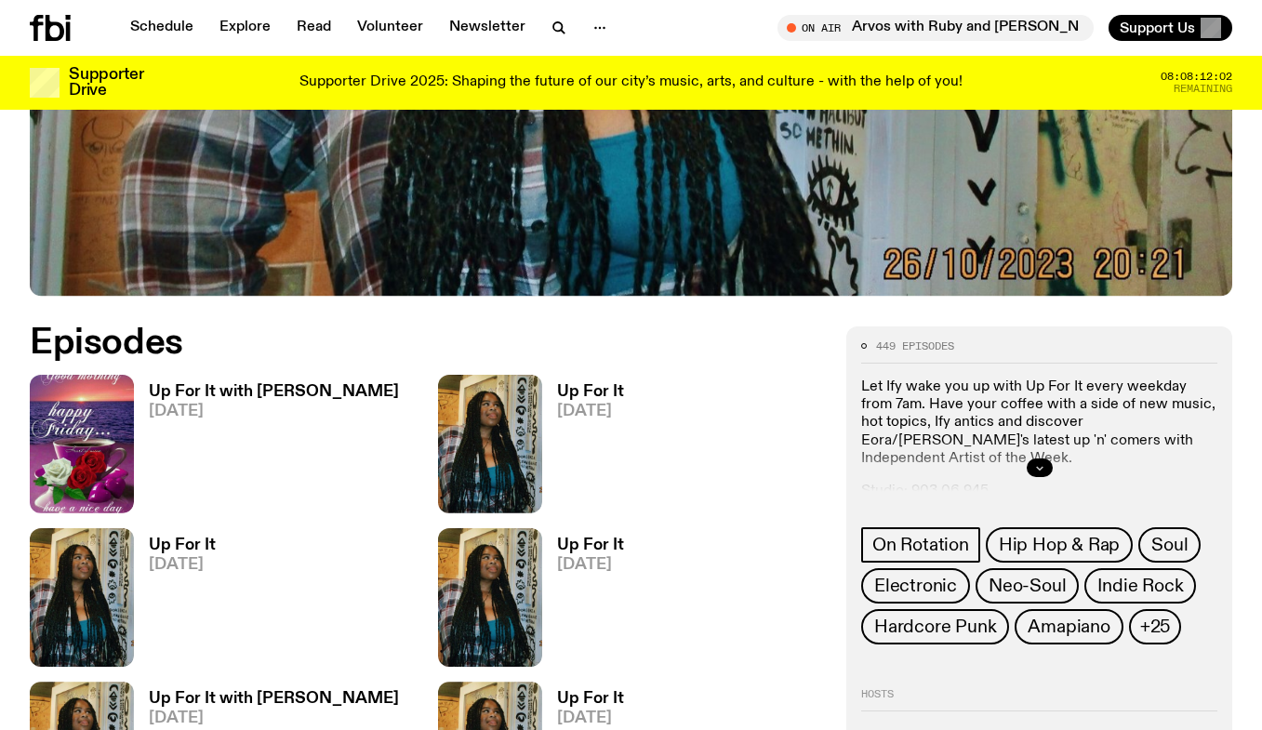 The width and height of the screenshot is (1262, 730). What do you see at coordinates (1140, 586) in the screenshot?
I see `span: Indie Rock` at bounding box center [1140, 586].